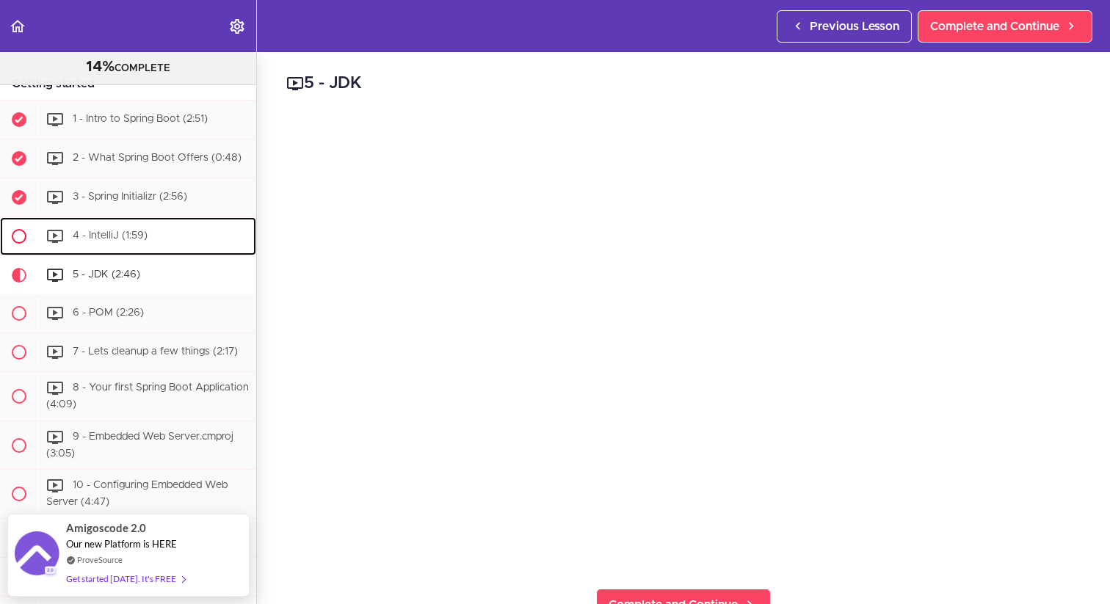 The width and height of the screenshot is (1110, 604). I want to click on a: Previous Lesson, so click(845, 26).